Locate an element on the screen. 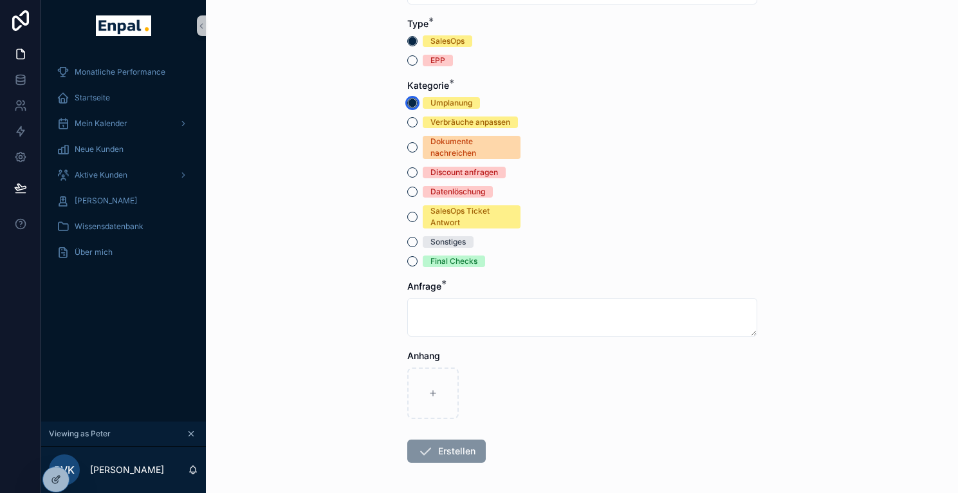 This screenshot has height=493, width=958. span: Type is located at coordinates (418, 23).